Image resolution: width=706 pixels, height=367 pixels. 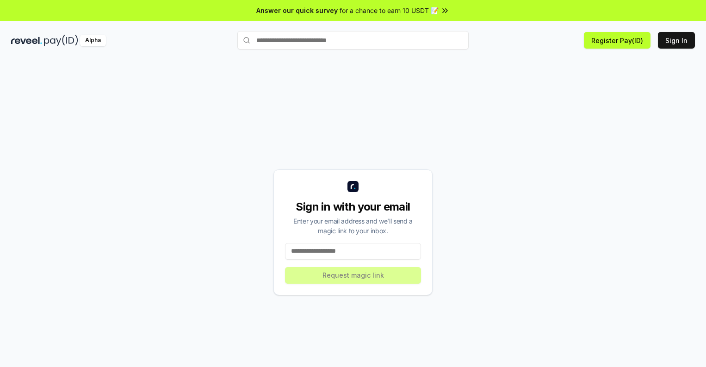 I want to click on span: for a chance to earn 10 USDT 📝, so click(x=389, y=10).